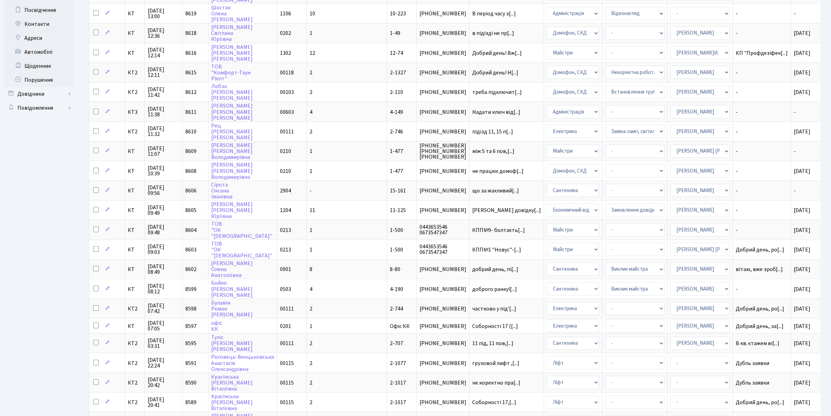  Describe the element at coordinates (285, 151) in the screenshot. I see `span: 0210` at that location.